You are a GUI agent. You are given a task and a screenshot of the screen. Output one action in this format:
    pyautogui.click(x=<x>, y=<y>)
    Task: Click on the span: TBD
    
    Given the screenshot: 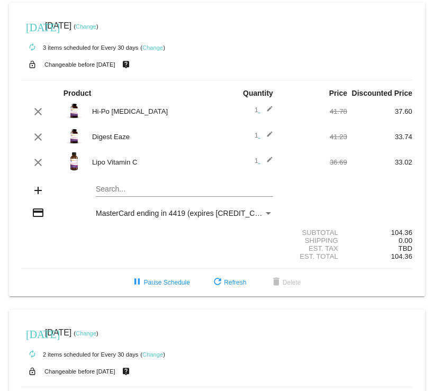 What is the action you would take?
    pyautogui.click(x=405, y=248)
    